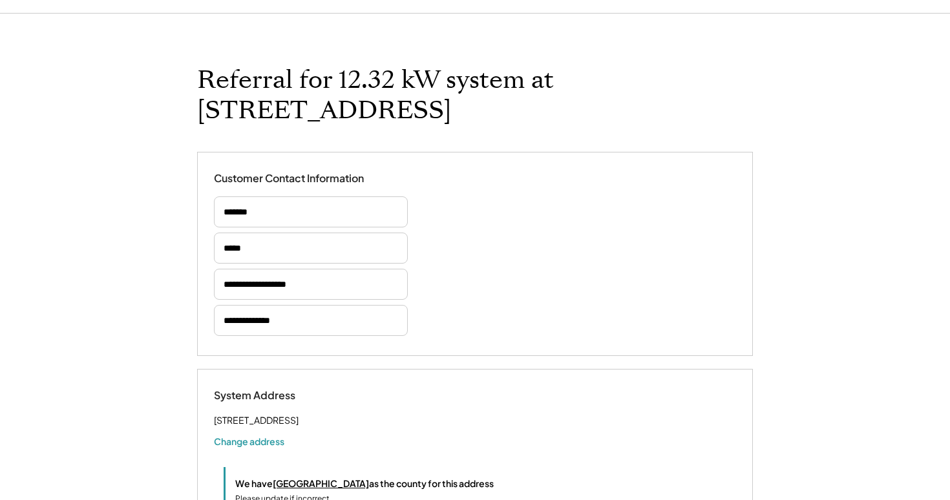  What do you see at coordinates (279, 396) in the screenshot?
I see `div: System Address` at bounding box center [279, 396].